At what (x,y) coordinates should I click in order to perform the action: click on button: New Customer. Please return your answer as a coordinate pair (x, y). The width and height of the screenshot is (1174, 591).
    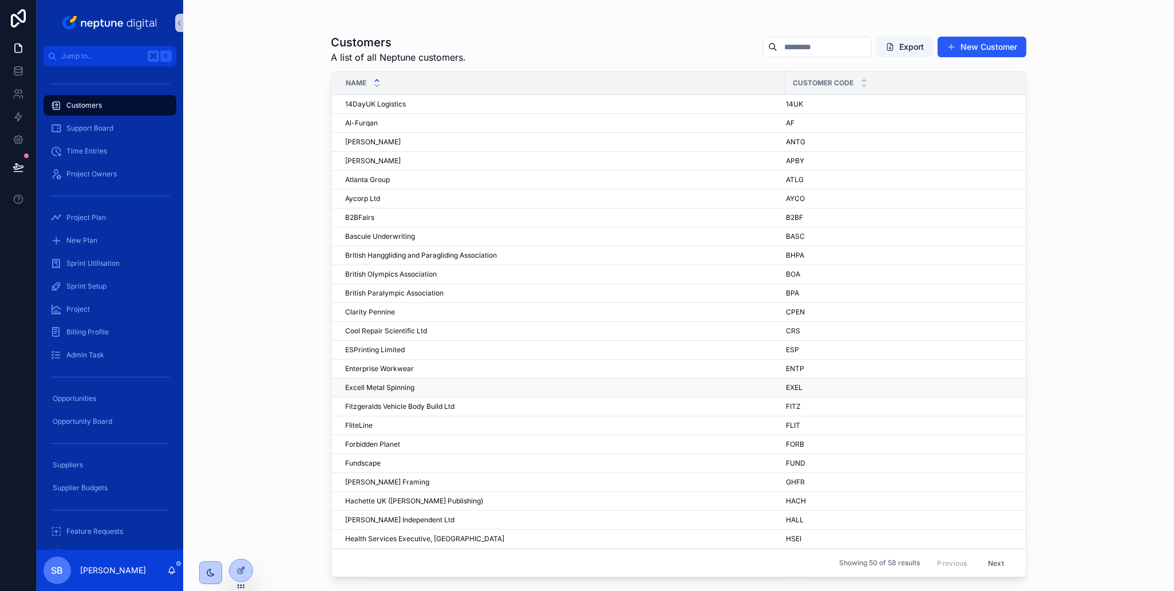
    Looking at the image, I should click on (982, 47).